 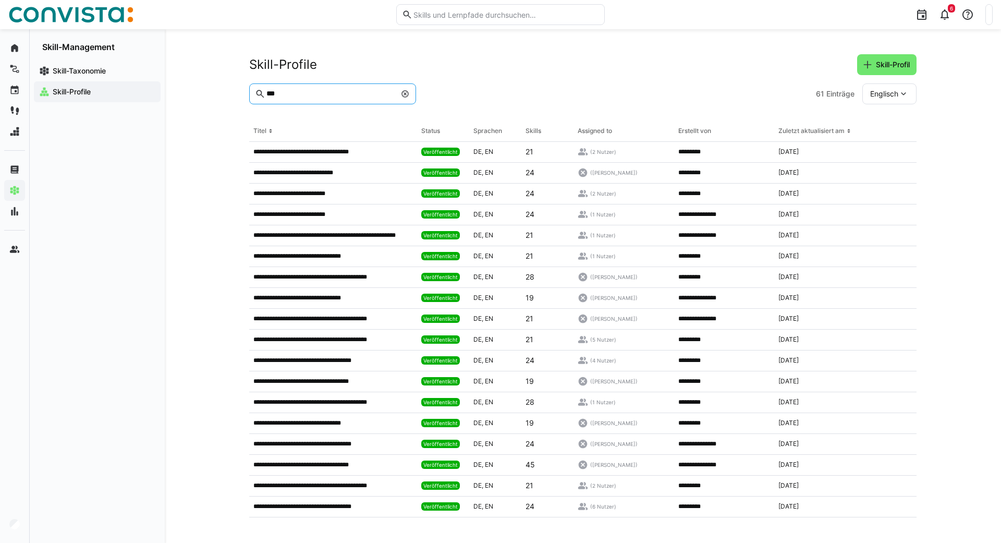 I want to click on div: Erstellt von, so click(x=694, y=131).